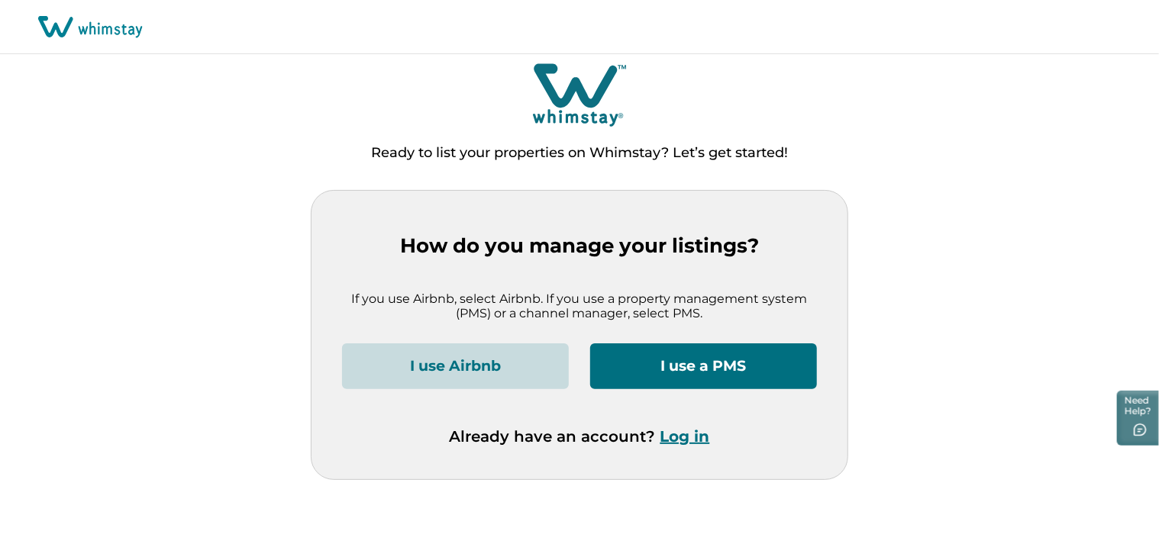 The image size is (1159, 560). What do you see at coordinates (579, 306) in the screenshot?
I see `p: If you use Airbnb, select Airbnb. If you use a property management system (PMS) or a channel mana...` at bounding box center [579, 306].